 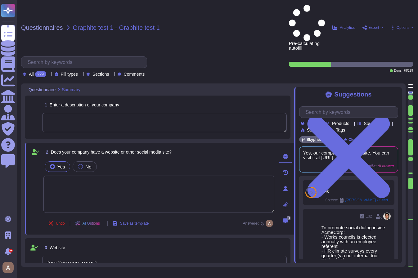 What do you see at coordinates (57, 247) in the screenshot?
I see `span: Website` at bounding box center [57, 247].